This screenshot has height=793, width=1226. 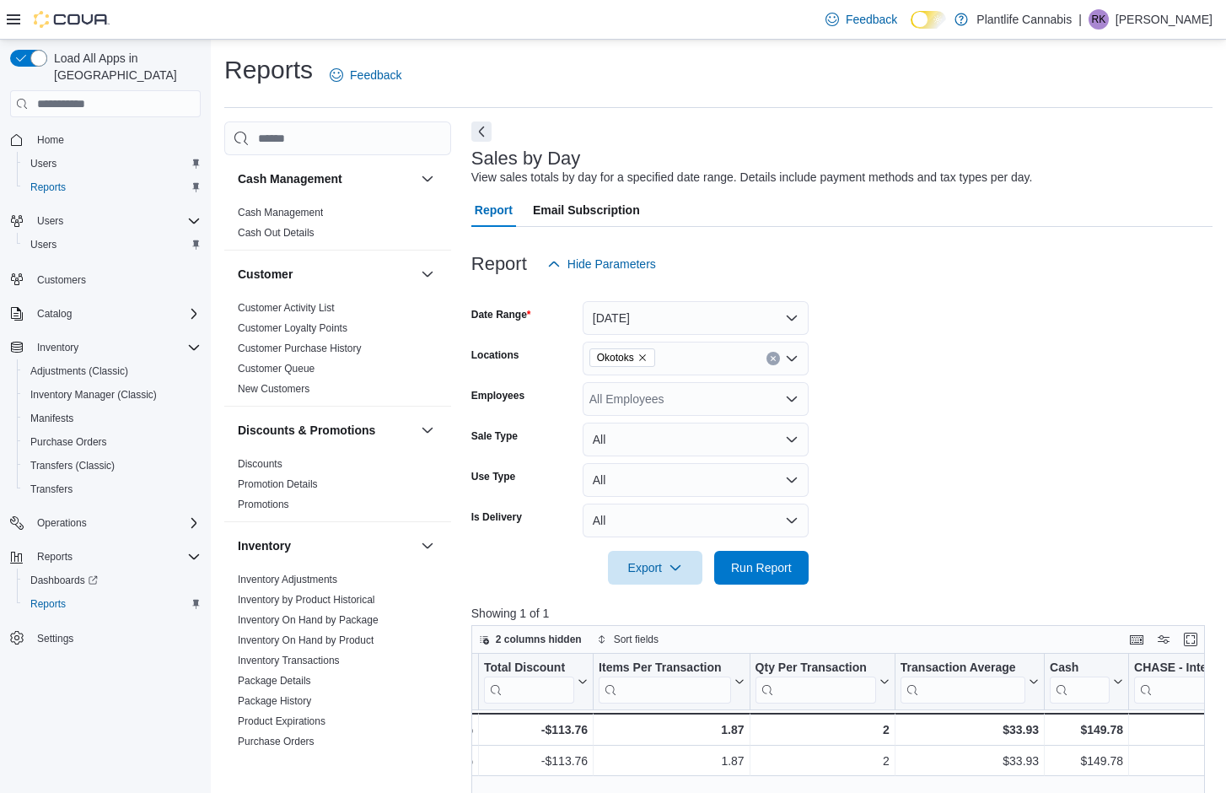 What do you see at coordinates (696, 439) in the screenshot?
I see `button: All` at bounding box center [696, 439].